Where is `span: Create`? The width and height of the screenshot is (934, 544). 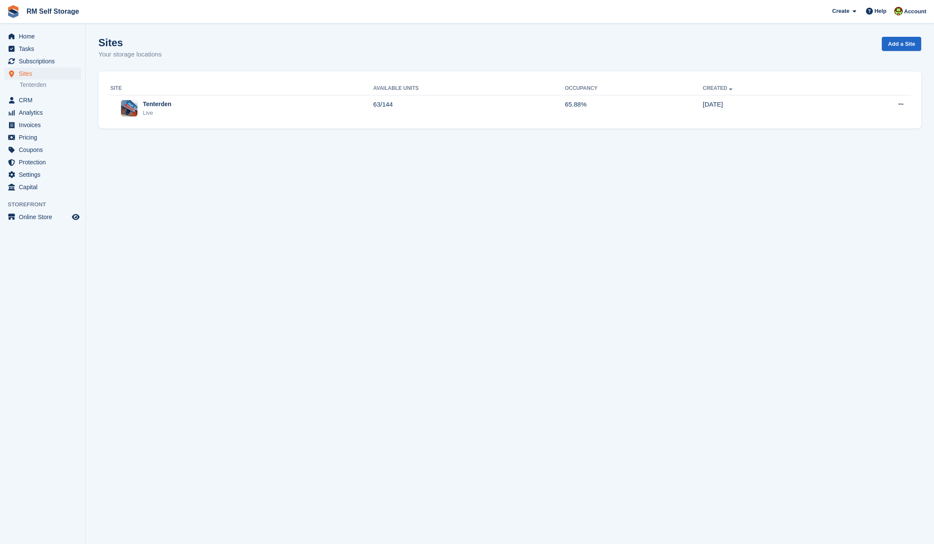 span: Create is located at coordinates (841, 11).